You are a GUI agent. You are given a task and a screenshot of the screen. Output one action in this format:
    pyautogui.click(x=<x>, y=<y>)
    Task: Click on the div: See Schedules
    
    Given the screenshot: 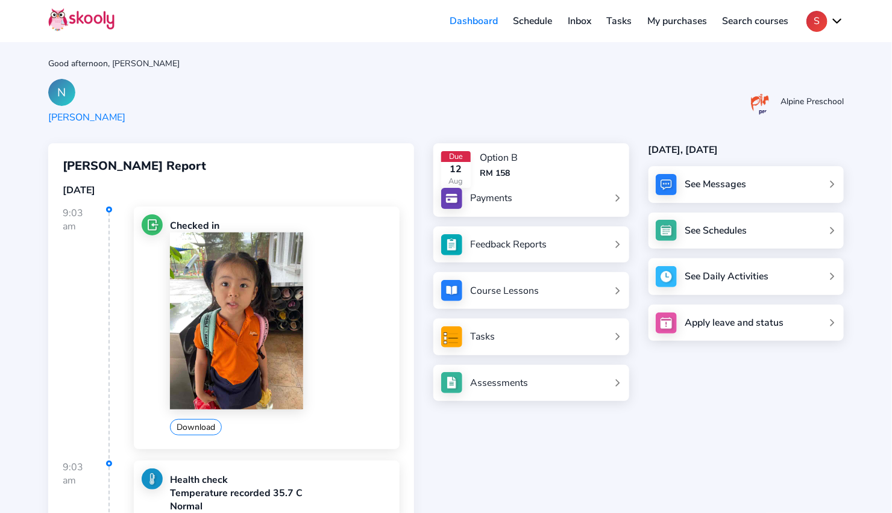 What is the action you would take?
    pyautogui.click(x=715, y=231)
    